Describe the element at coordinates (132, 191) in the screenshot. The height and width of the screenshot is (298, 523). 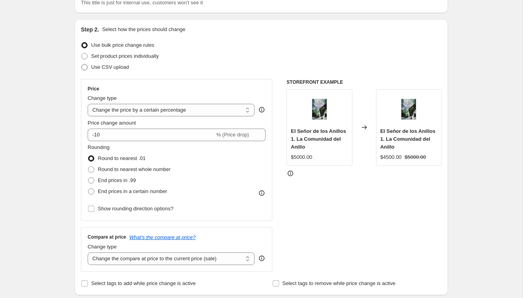
I see `span: End prices in a certain number` at that location.